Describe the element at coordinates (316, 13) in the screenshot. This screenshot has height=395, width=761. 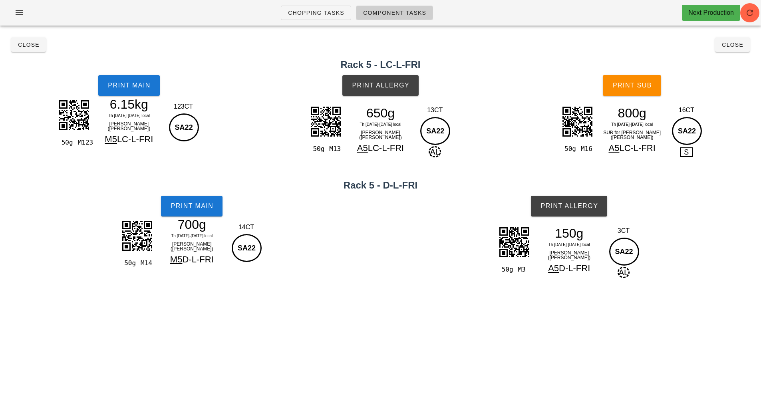
I see `span: Chopping Tasks` at that location.